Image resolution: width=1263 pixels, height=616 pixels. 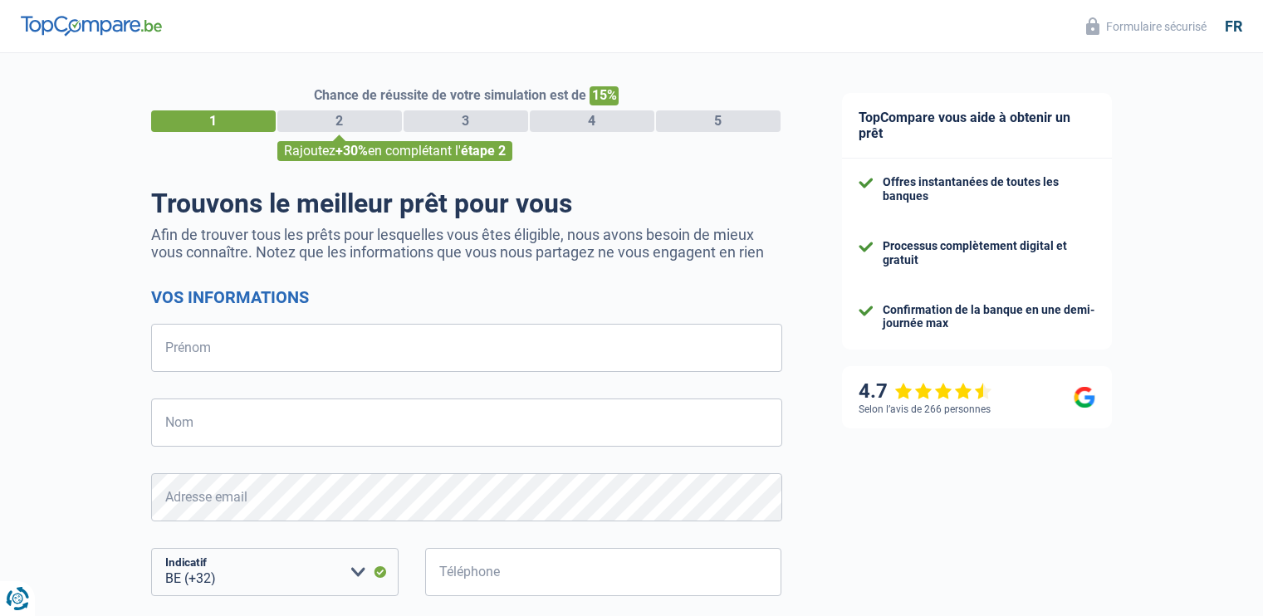 What do you see at coordinates (924, 409) in the screenshot?
I see `div: Selon l’avis de 266 personnes` at bounding box center [924, 409].